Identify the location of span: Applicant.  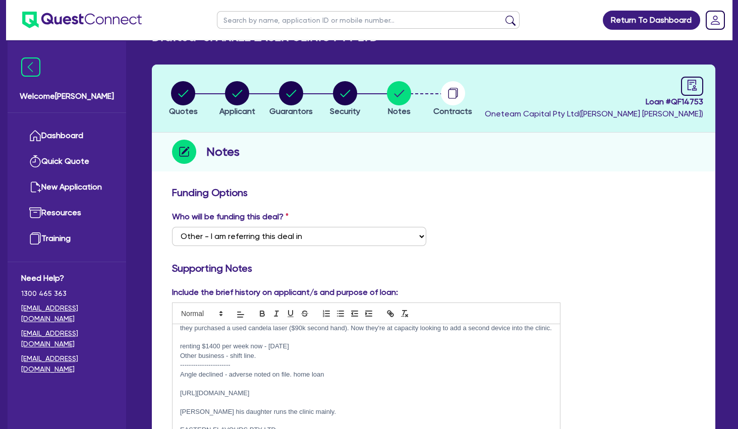
(237, 111).